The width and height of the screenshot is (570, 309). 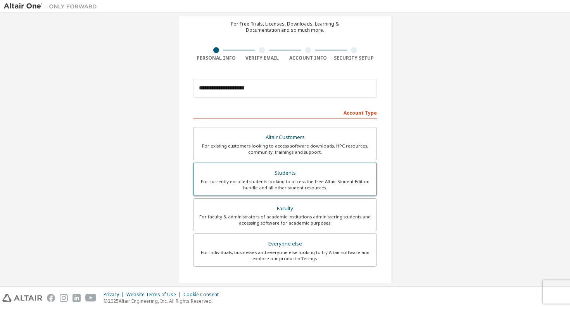 I want to click on div: Personal Info, so click(x=216, y=58).